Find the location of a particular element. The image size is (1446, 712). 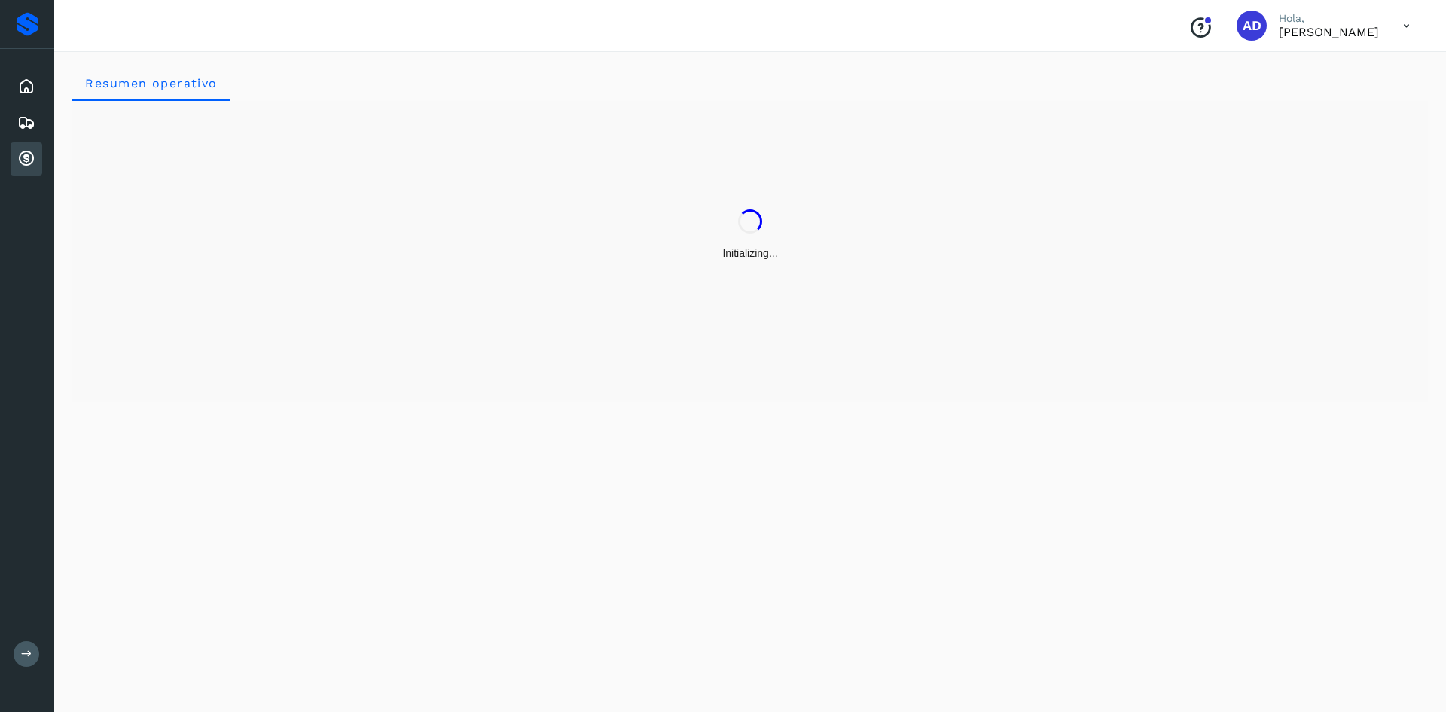

span: Resumen operativo is located at coordinates (151, 83).